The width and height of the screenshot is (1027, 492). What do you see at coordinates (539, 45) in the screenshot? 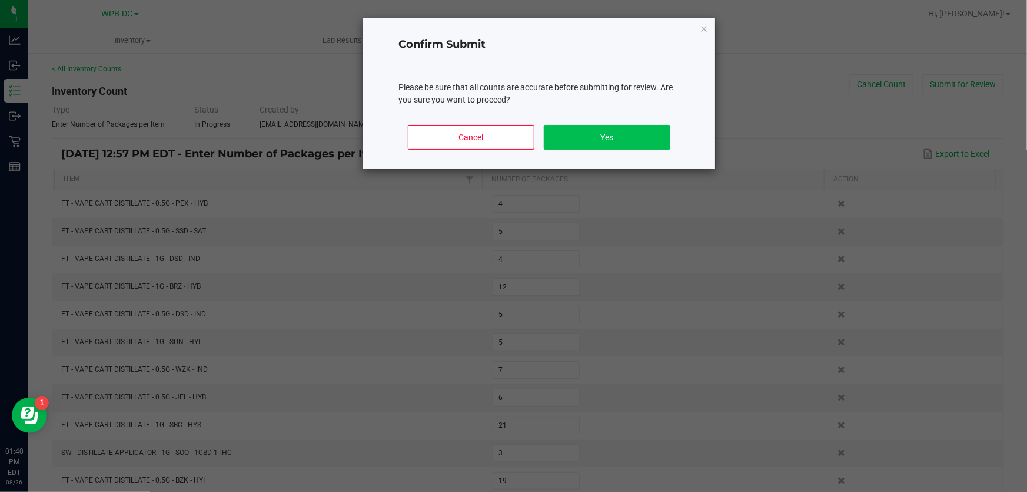
I see `h4: Confirm Submit` at bounding box center [539, 45].